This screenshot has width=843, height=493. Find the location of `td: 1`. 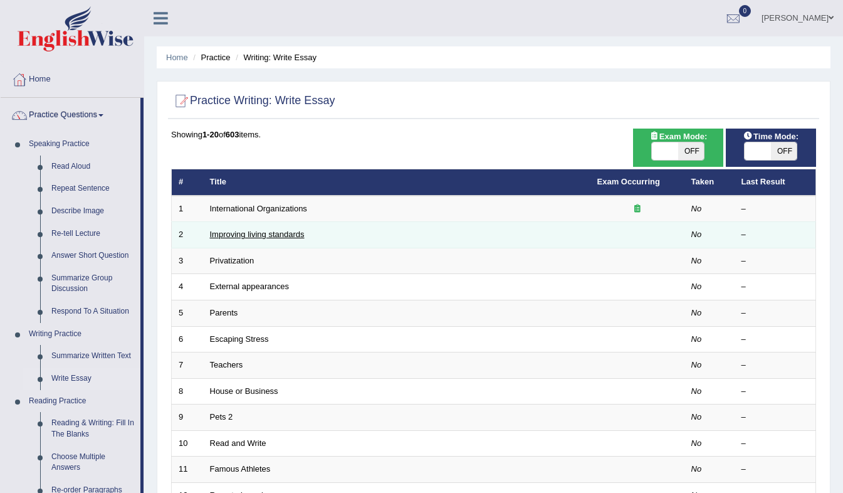

td: 1 is located at coordinates (188, 209).